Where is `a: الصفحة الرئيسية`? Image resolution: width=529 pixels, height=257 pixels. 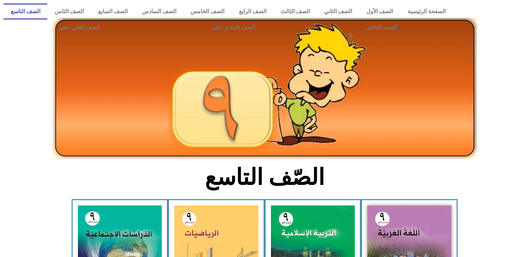 a: الصفحة الرئيسية is located at coordinates (427, 11).